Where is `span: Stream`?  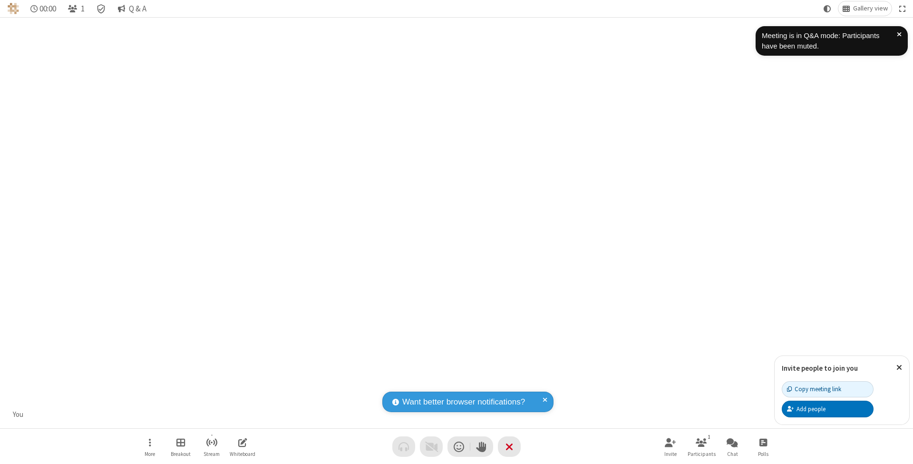
span: Stream is located at coordinates (212, 454).